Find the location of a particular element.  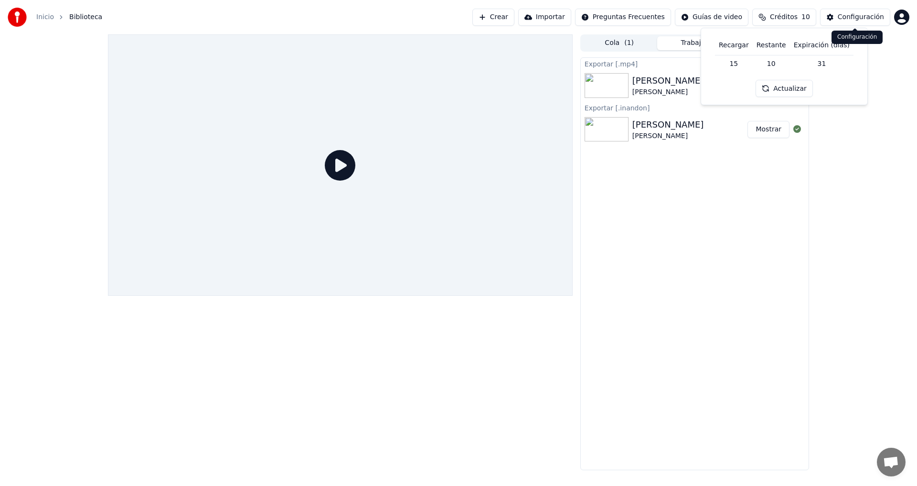

th: Expiración (días) is located at coordinates (821, 45).